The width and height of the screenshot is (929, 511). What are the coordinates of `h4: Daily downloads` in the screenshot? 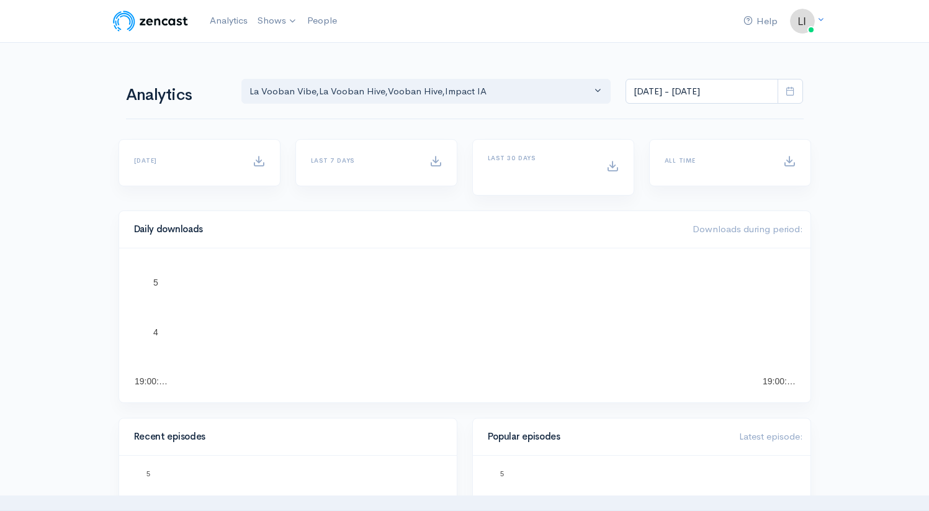 It's located at (406, 229).